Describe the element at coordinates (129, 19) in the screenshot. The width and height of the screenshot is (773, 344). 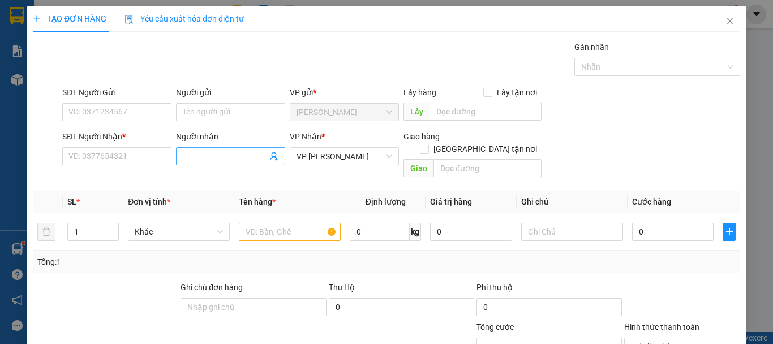
I see `img: icon` at that location.